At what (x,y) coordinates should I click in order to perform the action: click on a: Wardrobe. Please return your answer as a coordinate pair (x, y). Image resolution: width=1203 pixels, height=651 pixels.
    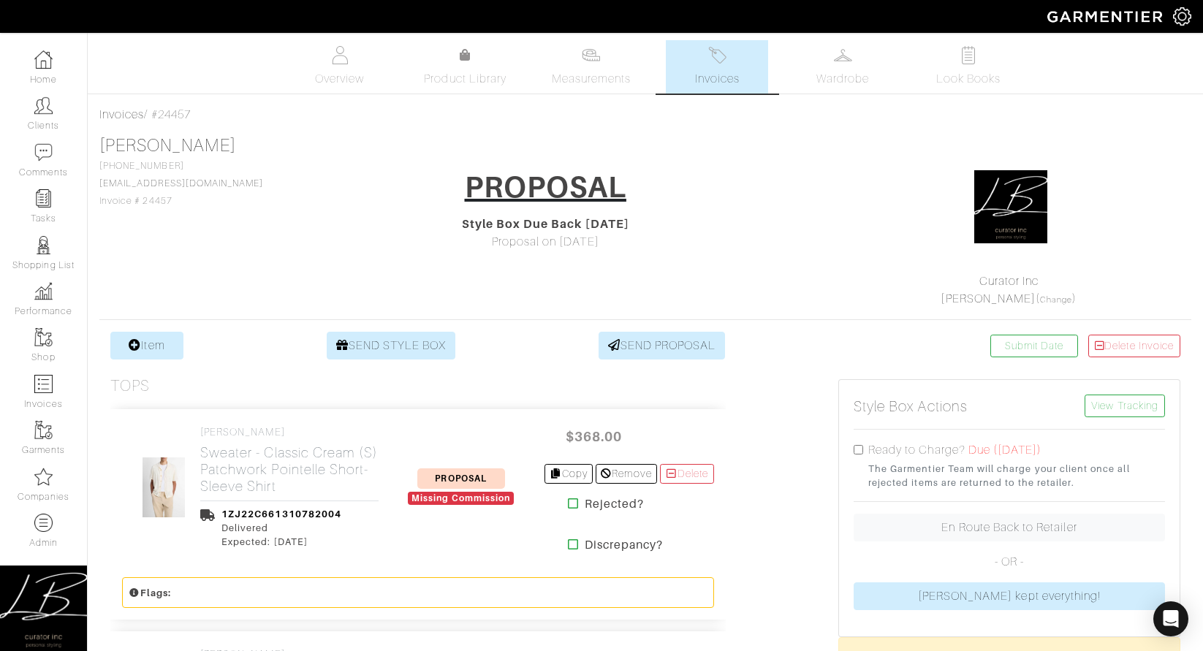
    Looking at the image, I should click on (843, 67).